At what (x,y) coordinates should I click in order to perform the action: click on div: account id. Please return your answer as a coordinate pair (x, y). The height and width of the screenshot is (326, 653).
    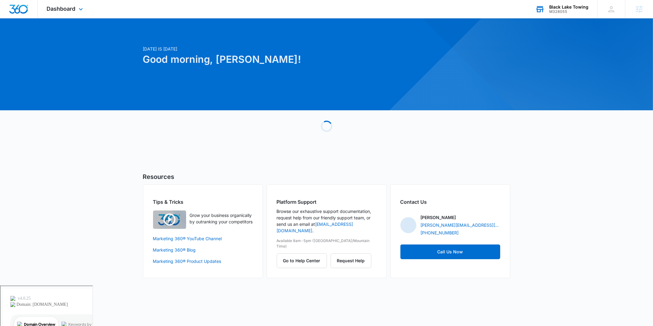
    Looking at the image, I should click on (569, 12).